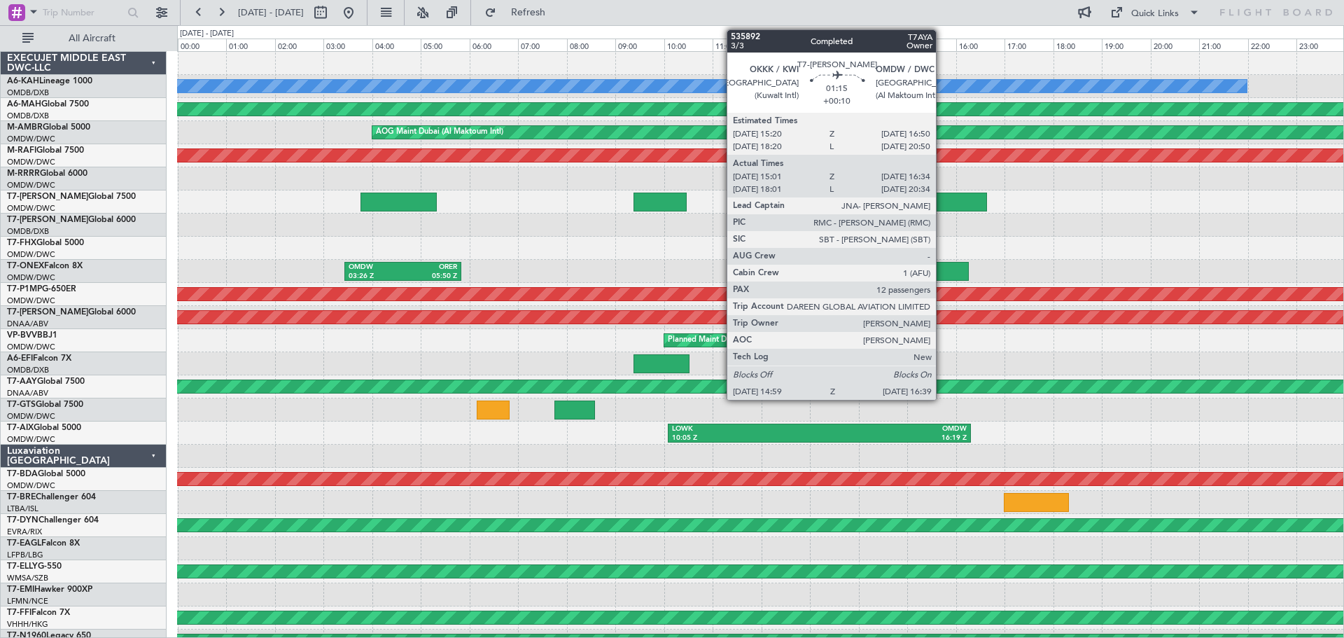  I want to click on span: Refresh, so click(529, 13).